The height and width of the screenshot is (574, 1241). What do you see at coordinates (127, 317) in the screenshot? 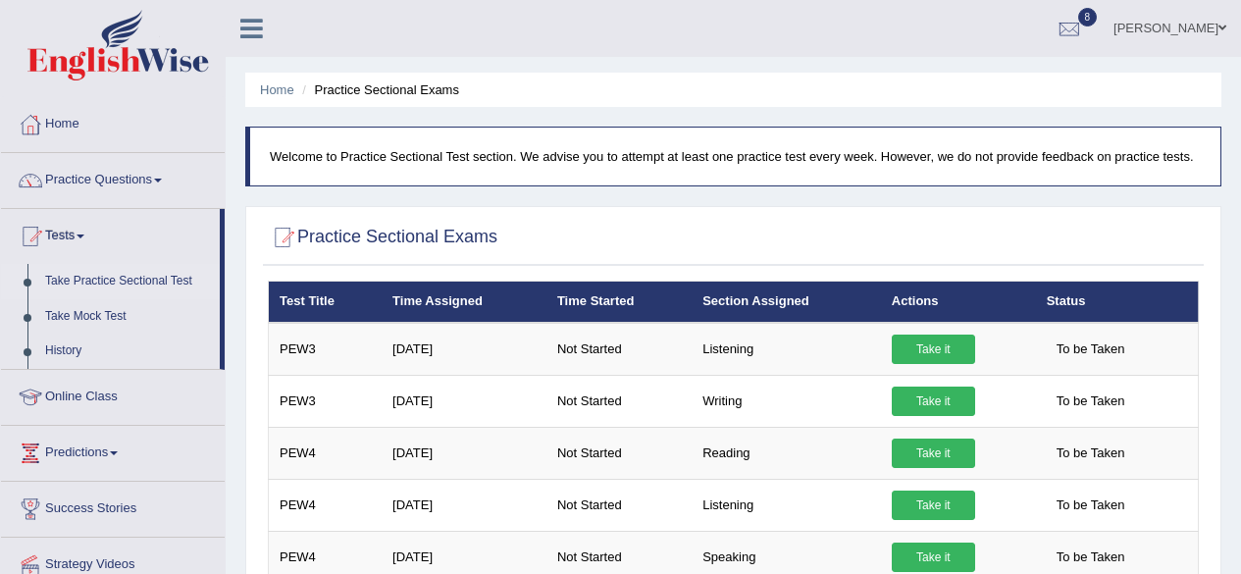
I see `a: Take Mock Test` at bounding box center [127, 317].